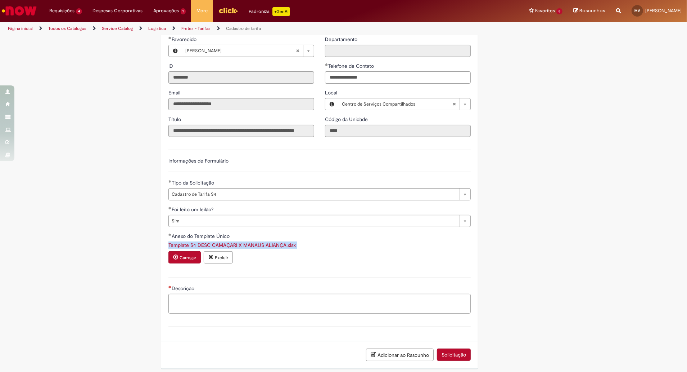 The height and width of the screenshot is (372, 687). I want to click on label: Somente leitura - Código da Unidade, so click(347, 119).